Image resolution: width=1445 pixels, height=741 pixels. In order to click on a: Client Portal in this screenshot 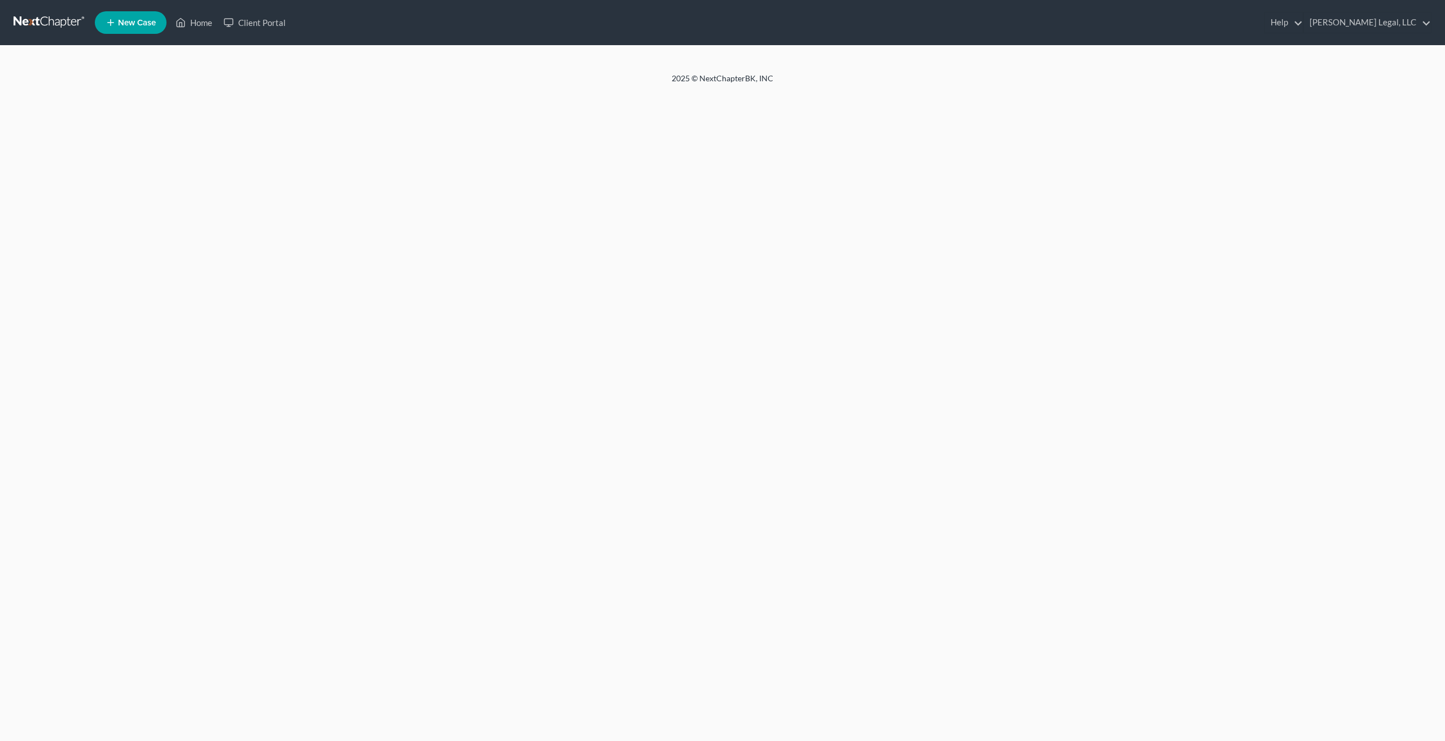, I will do `click(255, 23)`.